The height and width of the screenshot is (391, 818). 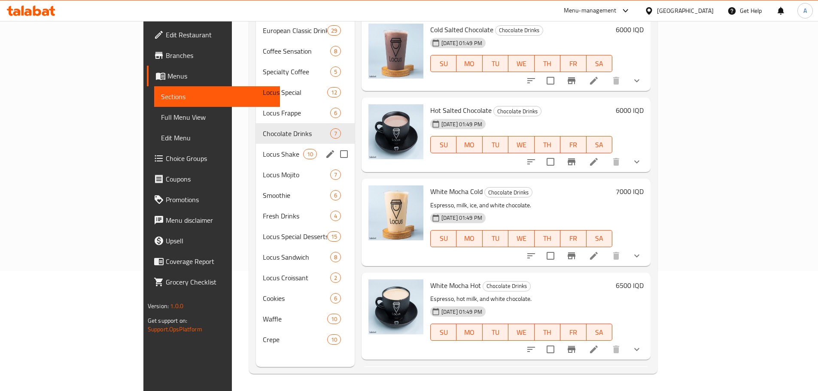 What do you see at coordinates (335, 72) in the screenshot?
I see `span: 5` at bounding box center [335, 72].